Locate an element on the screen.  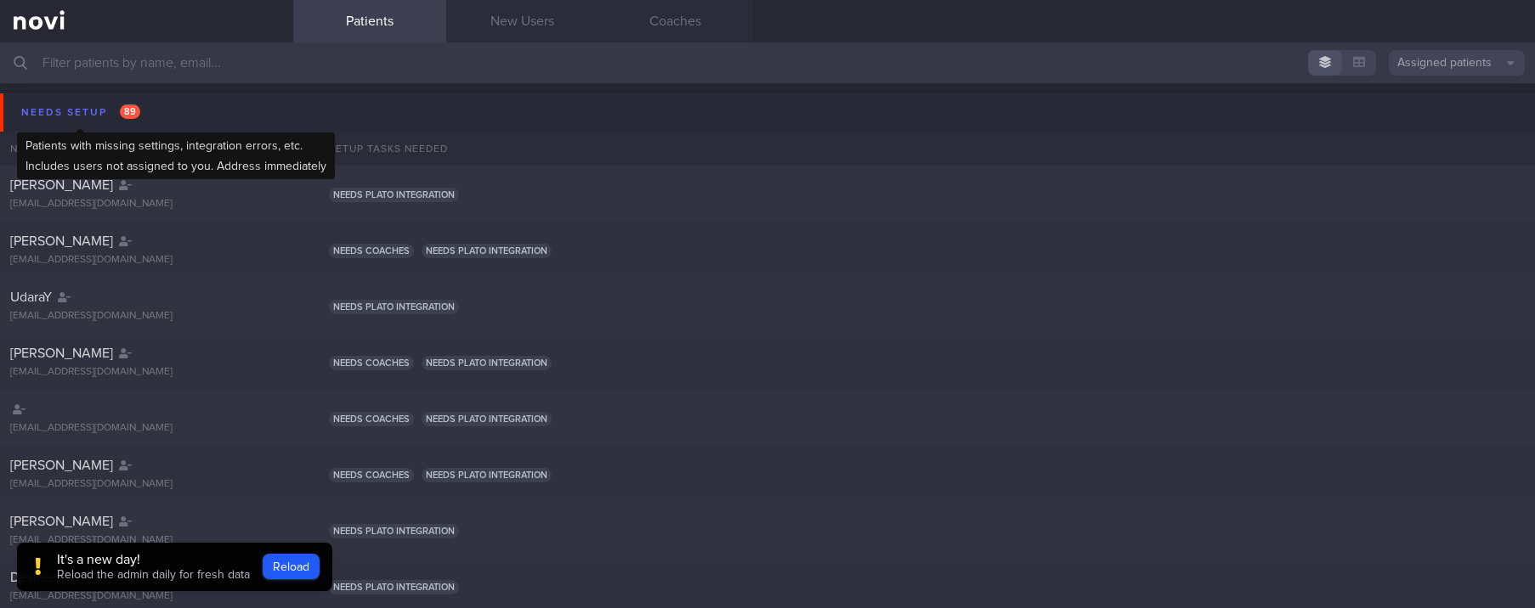
span: 89 is located at coordinates (130, 111).